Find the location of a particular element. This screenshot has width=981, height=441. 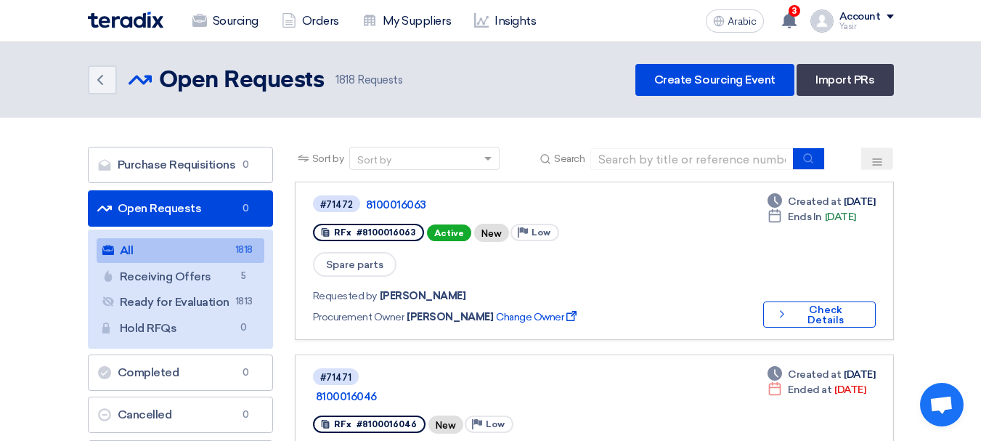

button: Arabic is located at coordinates (735, 21).